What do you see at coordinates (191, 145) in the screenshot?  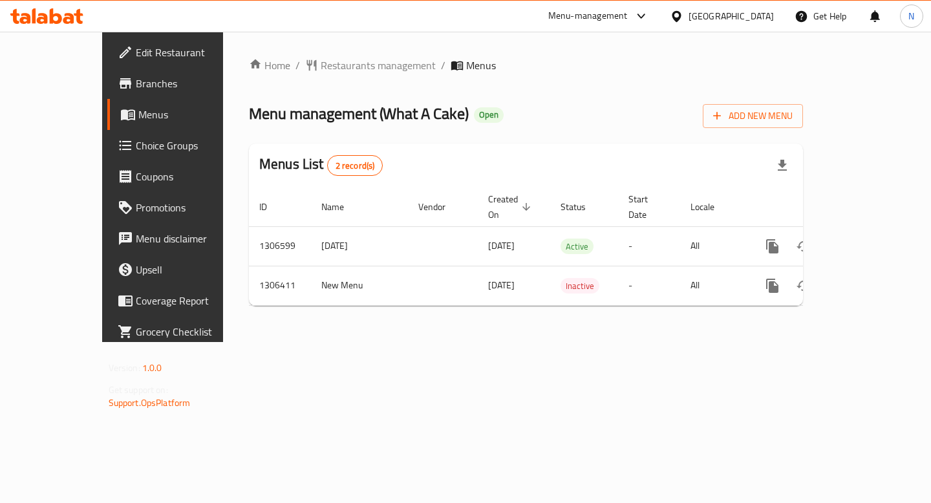 I see `span: Choice Groups` at bounding box center [191, 145].